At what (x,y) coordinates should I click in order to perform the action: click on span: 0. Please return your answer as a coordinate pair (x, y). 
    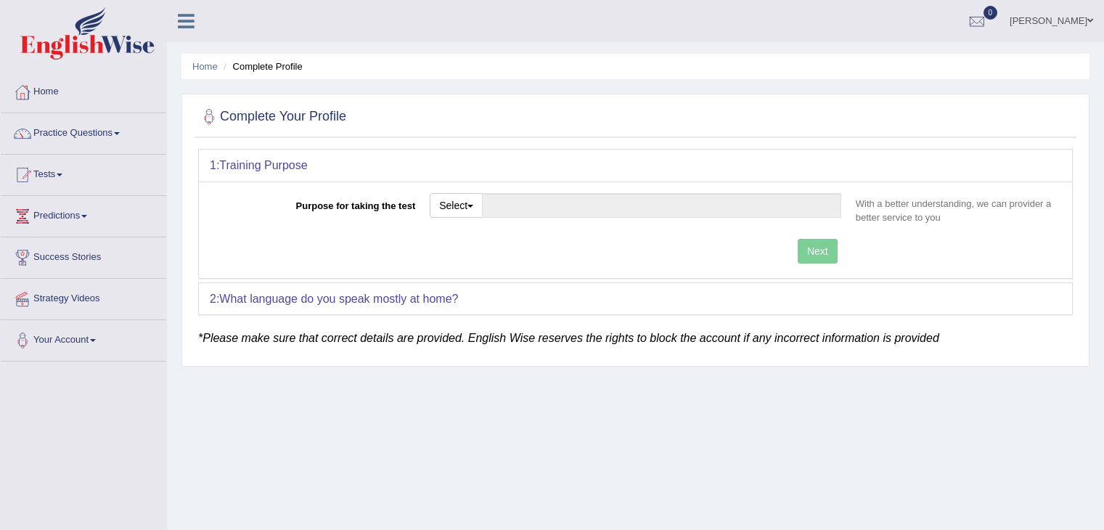
    Looking at the image, I should click on (991, 12).